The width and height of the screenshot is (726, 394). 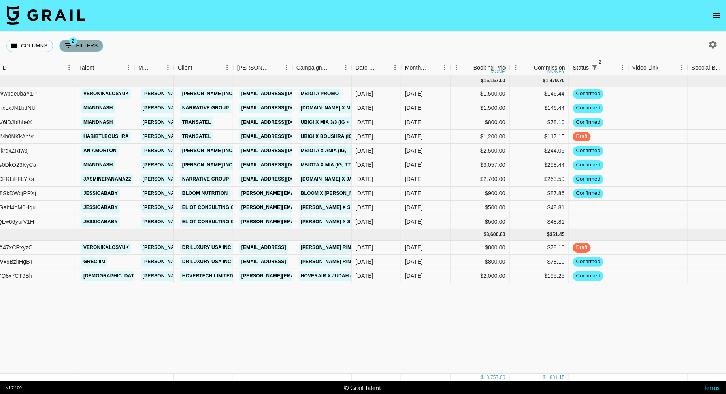 I want to click on div: money, so click(x=556, y=72).